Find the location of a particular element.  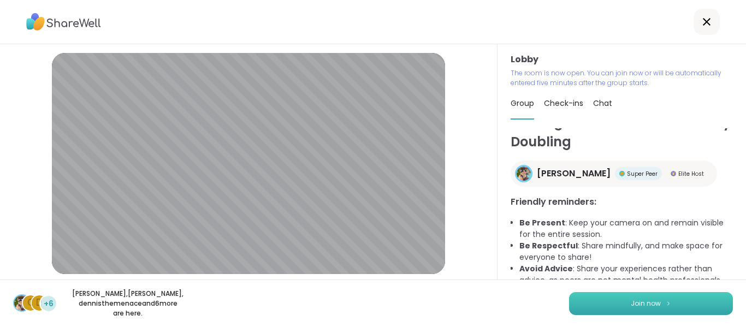

h3: Friendly reminders: is located at coordinates (622, 202).